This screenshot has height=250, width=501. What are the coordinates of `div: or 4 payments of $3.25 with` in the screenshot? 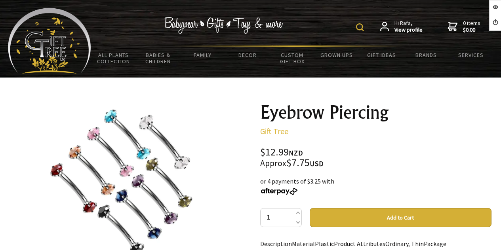 It's located at (376, 186).